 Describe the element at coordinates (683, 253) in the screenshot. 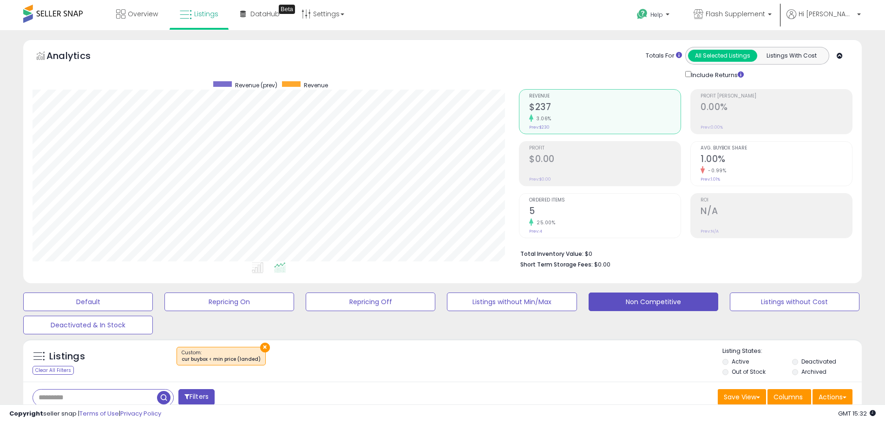

I see `li: $0` at that location.